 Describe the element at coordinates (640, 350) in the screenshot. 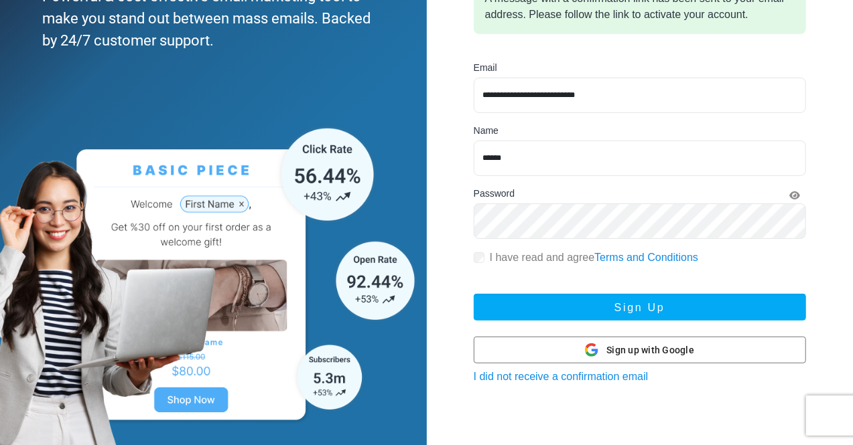

I see `a: Sign up with Google` at that location.